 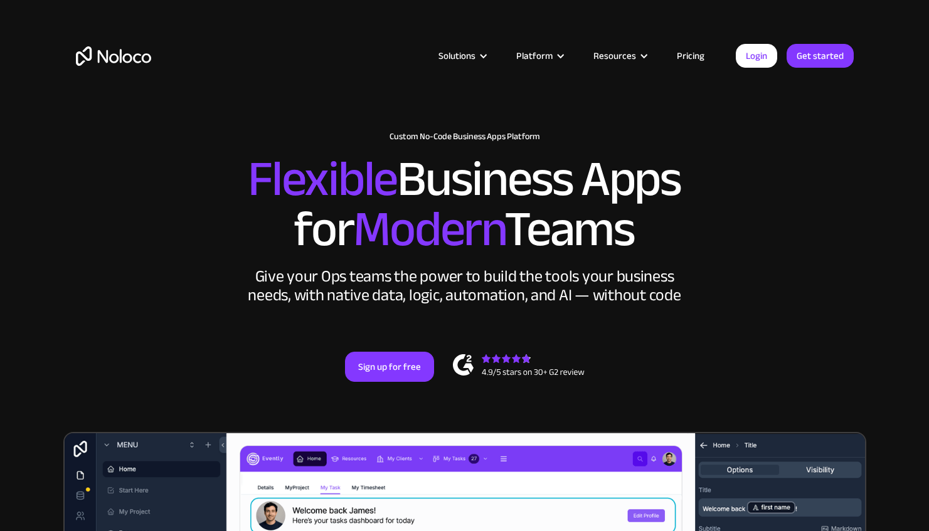 I want to click on a: Get started, so click(x=819, y=56).